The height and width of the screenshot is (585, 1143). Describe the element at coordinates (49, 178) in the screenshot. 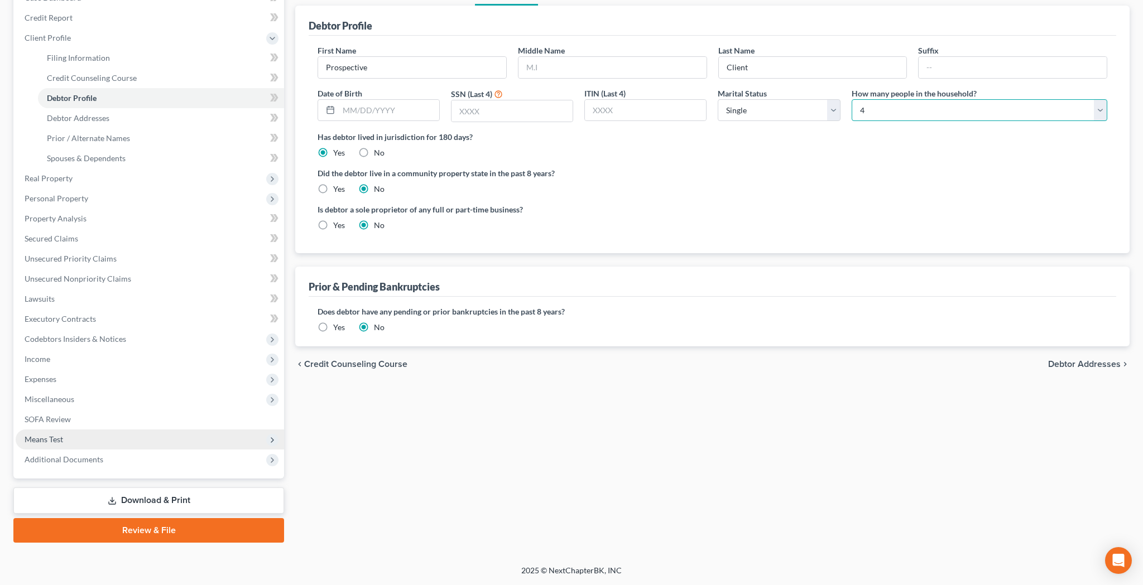

I see `span: Real Property` at that location.